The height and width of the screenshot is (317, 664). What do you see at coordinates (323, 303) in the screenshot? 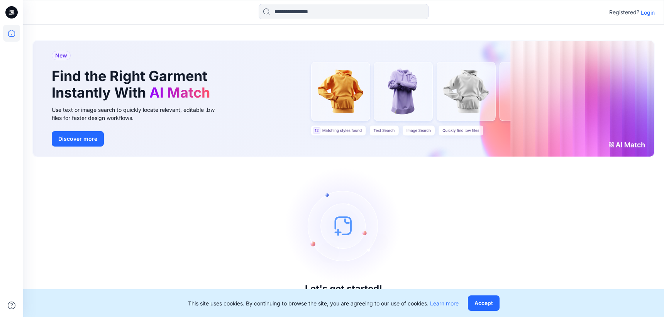
I see `p: This site uses cookies. By continuing to browse the site, you are agreeing to our use of cookies.` at bounding box center [323, 303].